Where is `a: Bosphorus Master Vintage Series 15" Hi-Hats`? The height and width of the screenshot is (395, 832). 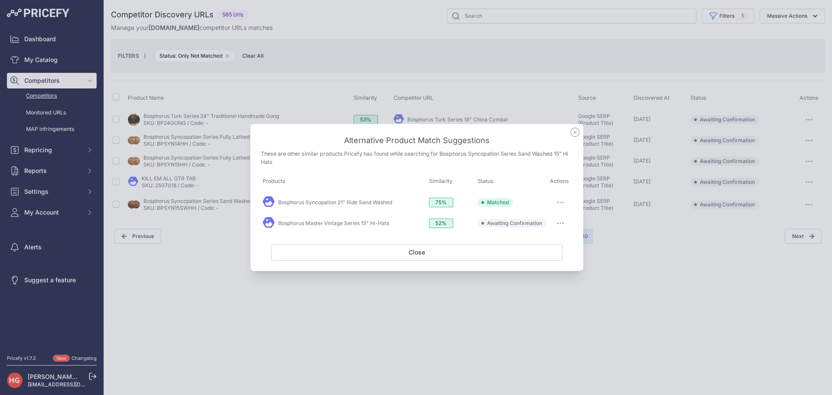 a: Bosphorus Master Vintage Series 15" Hi-Hats is located at coordinates (334, 223).